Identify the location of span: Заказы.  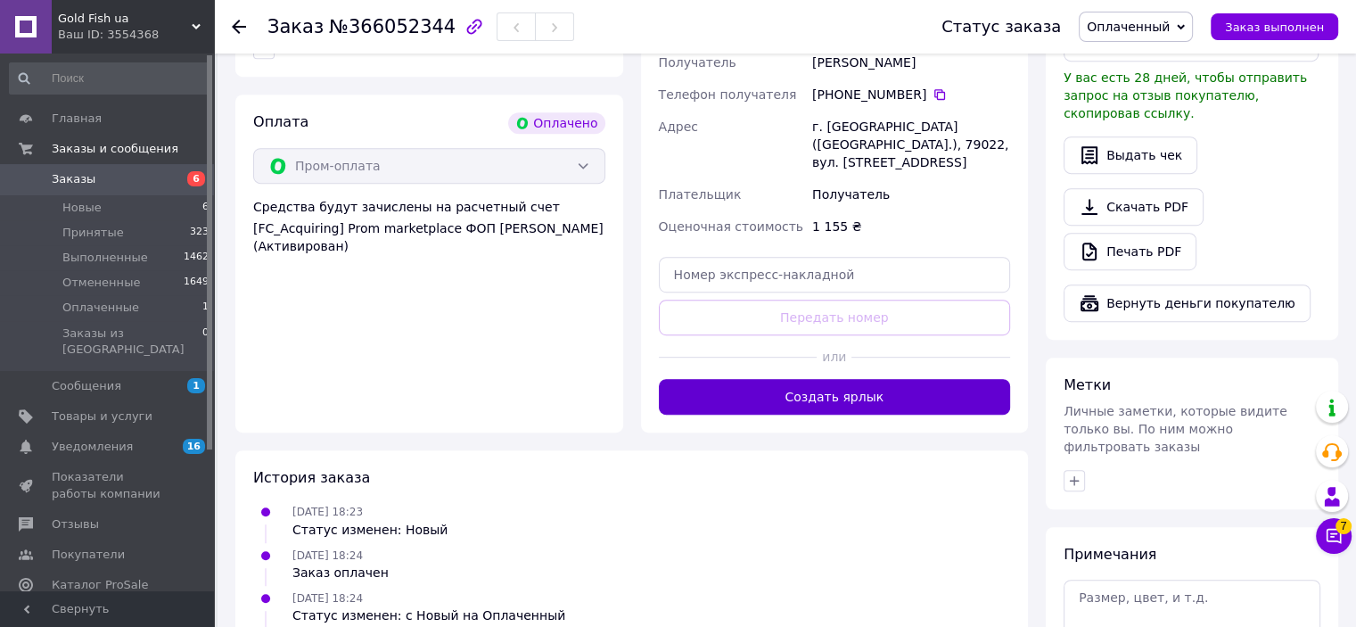
(73, 179).